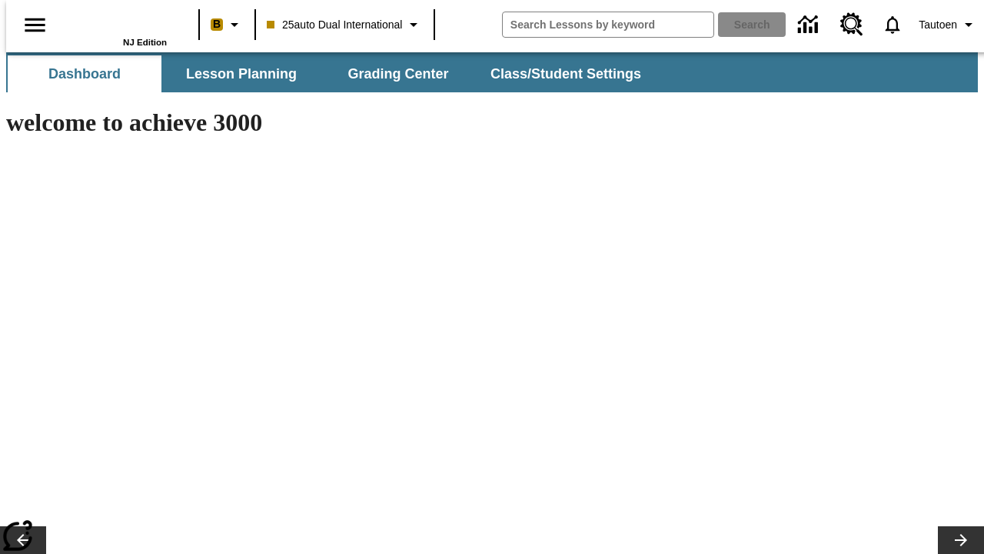 This screenshot has height=554, width=984. I want to click on a: Data Center, so click(810, 25).